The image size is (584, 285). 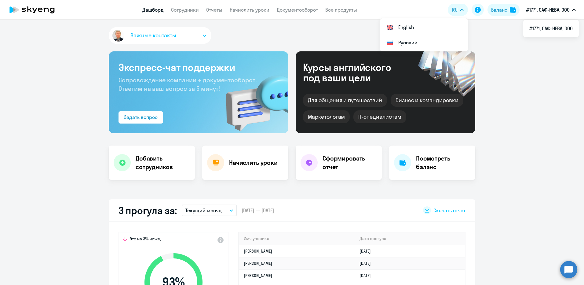 I want to click on img: avatar, so click(x=118, y=35).